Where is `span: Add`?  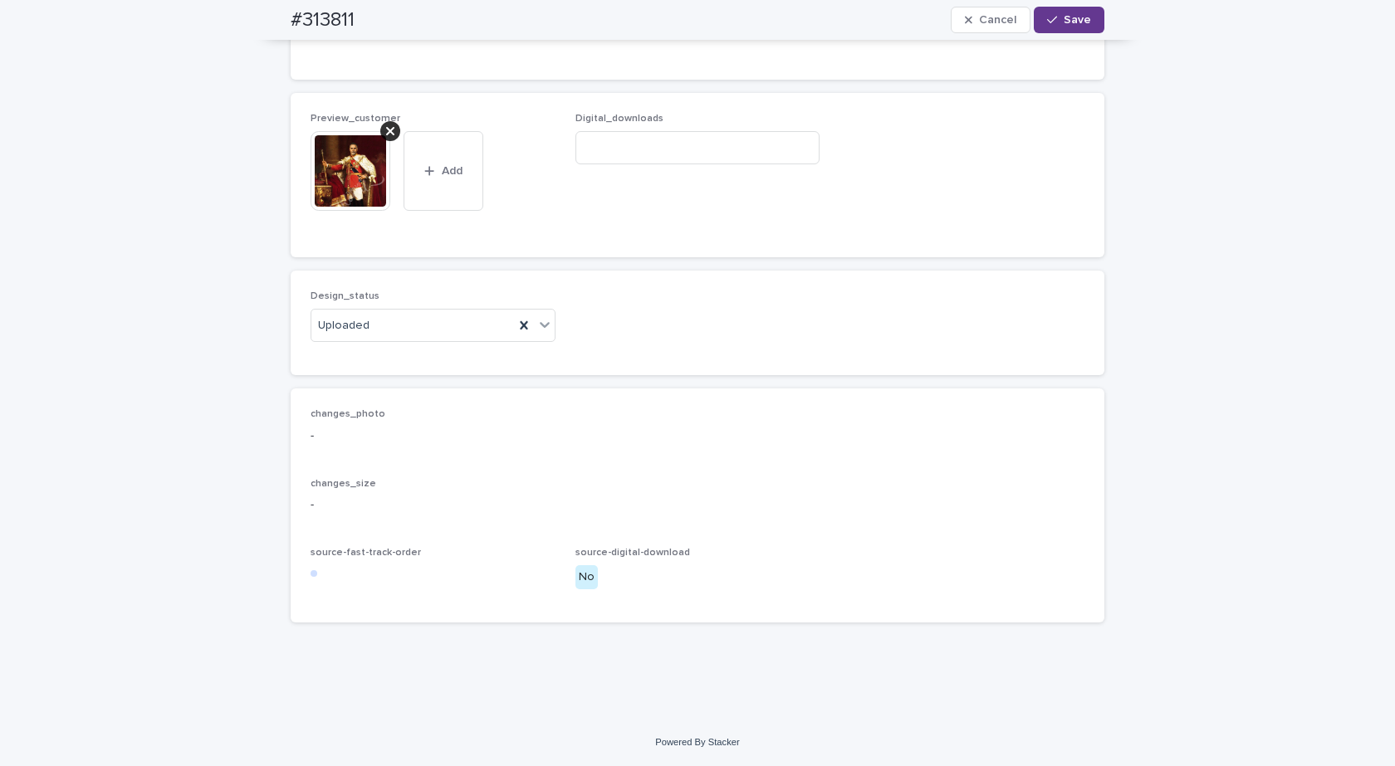
span: Add is located at coordinates (452, 171).